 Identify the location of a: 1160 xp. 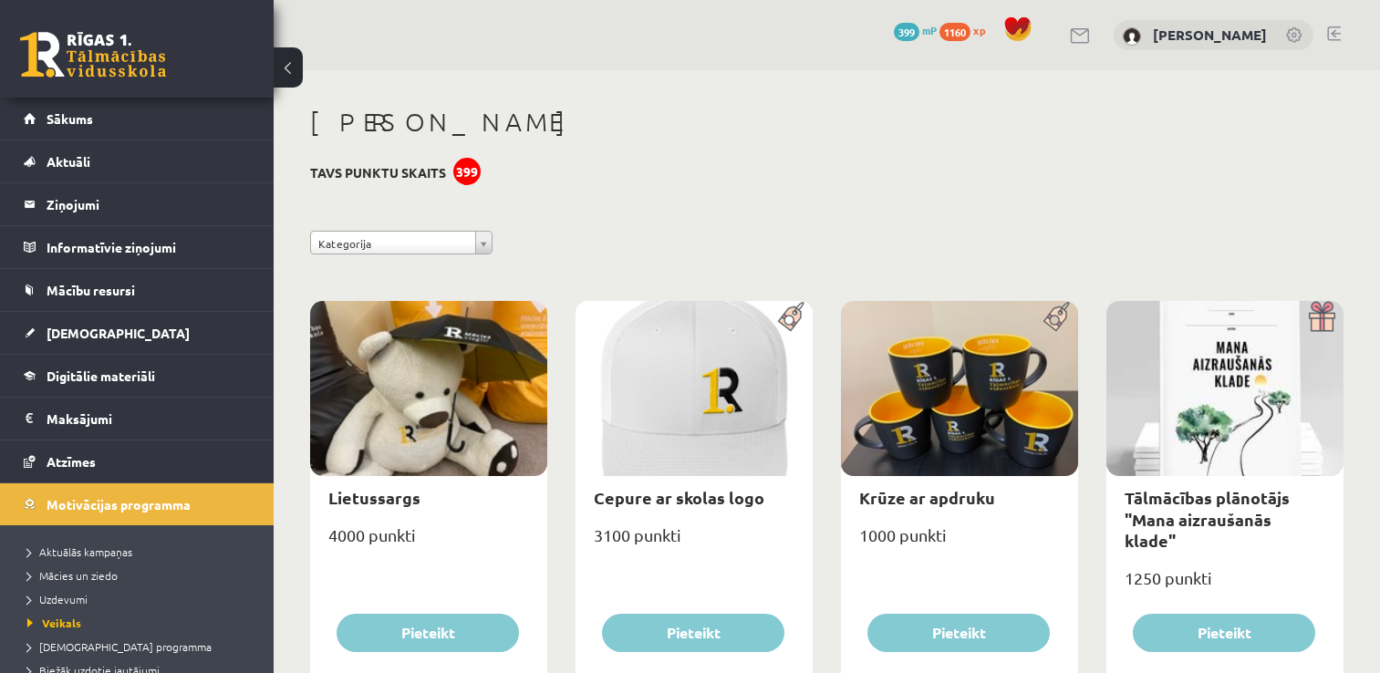
(966, 30).